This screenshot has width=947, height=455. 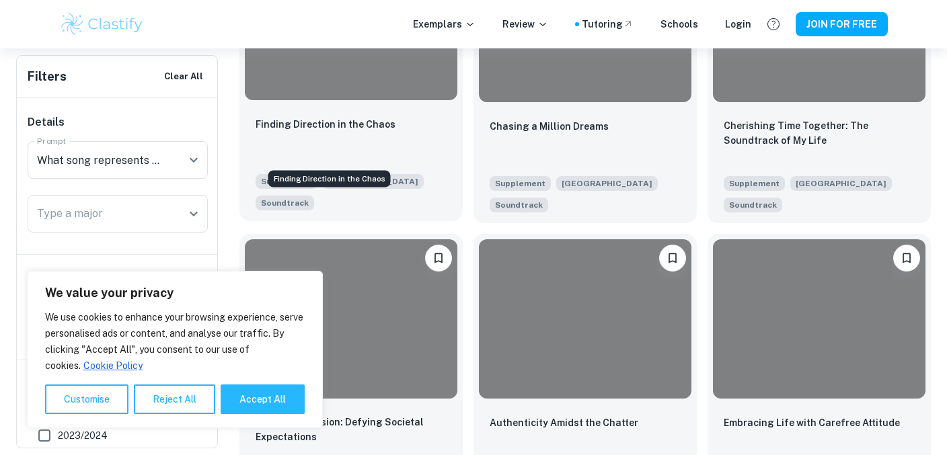 What do you see at coordinates (113, 366) in the screenshot?
I see `a: Cookie Policy` at bounding box center [113, 366].